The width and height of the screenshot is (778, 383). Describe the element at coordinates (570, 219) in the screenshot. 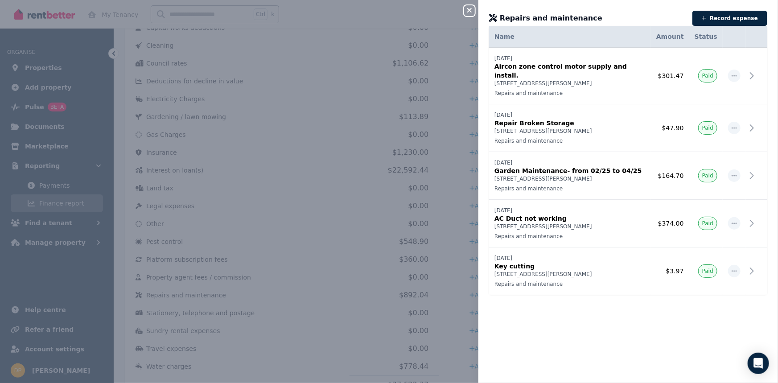

I see `p: AC Duct not working` at that location.